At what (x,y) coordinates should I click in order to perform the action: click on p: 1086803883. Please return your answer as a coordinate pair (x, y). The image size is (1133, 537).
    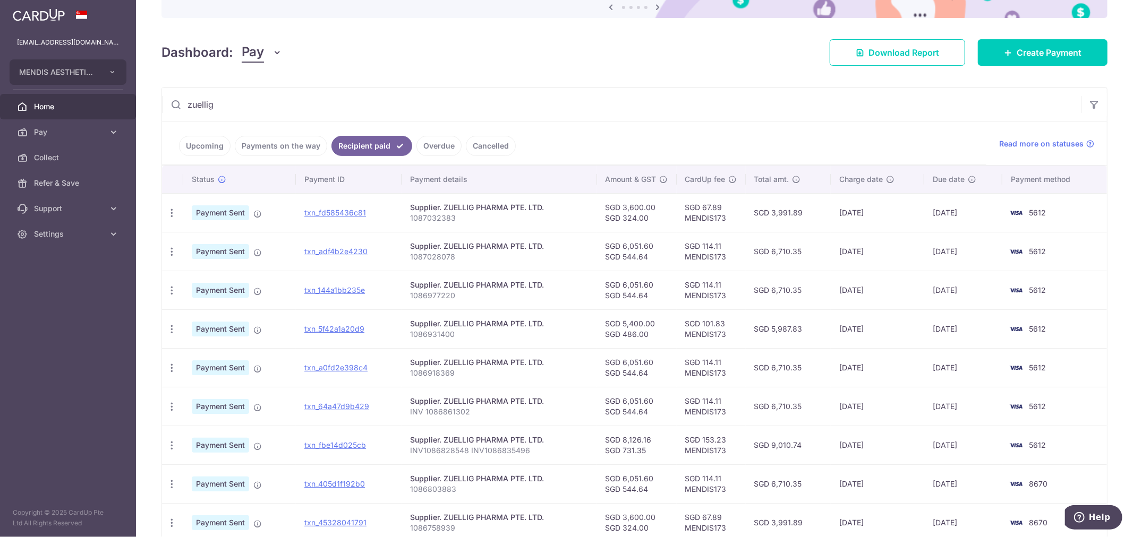
    Looking at the image, I should click on (499, 490).